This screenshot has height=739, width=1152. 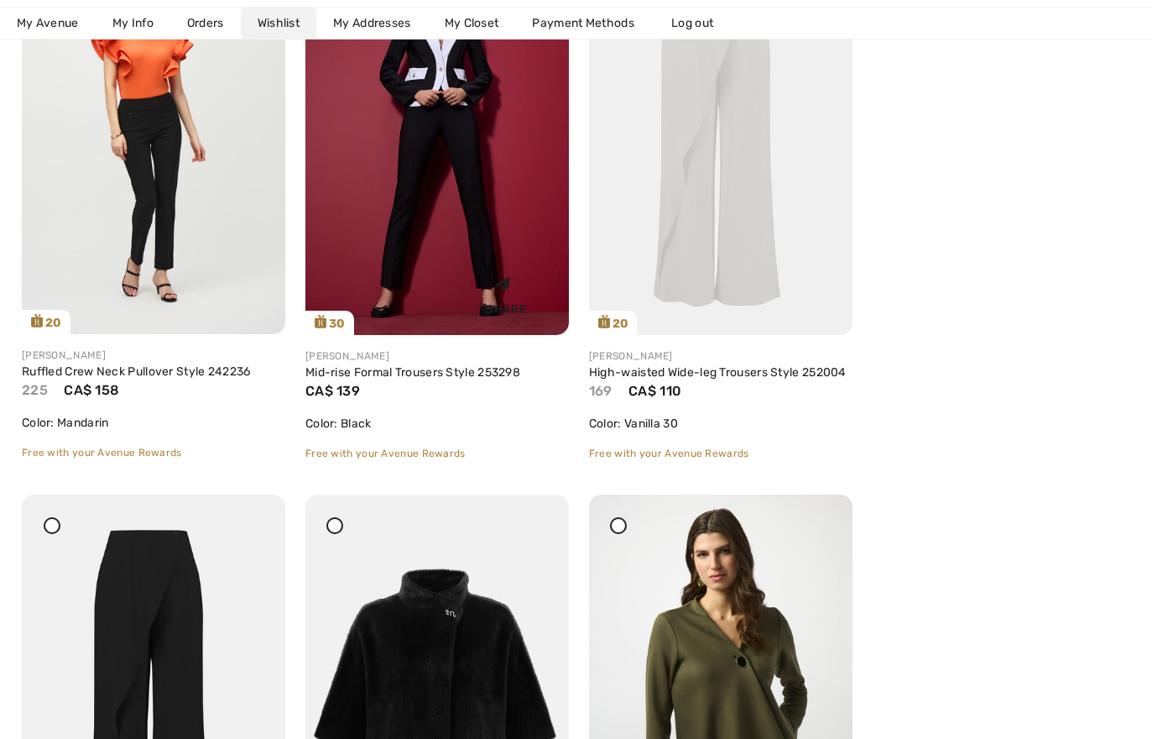 I want to click on a: My Addresses, so click(x=372, y=23).